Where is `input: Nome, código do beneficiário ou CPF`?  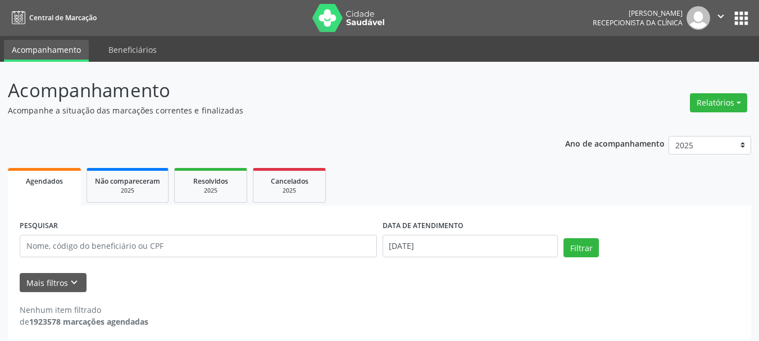
input: Nome, código do beneficiário ou CPF is located at coordinates (198, 246).